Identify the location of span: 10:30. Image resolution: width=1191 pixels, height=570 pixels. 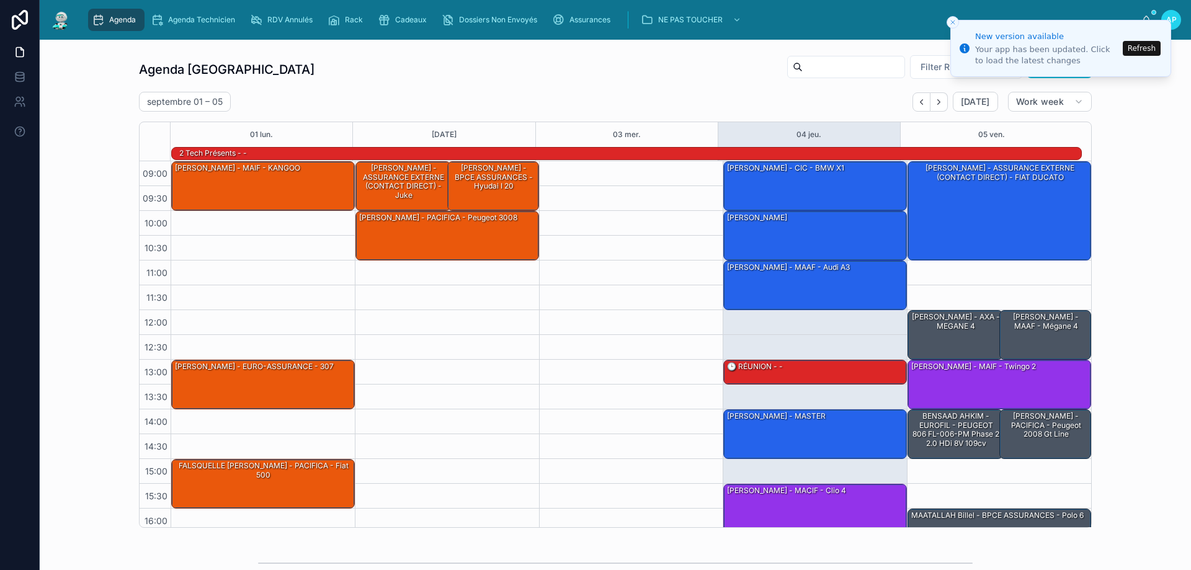
(156, 247).